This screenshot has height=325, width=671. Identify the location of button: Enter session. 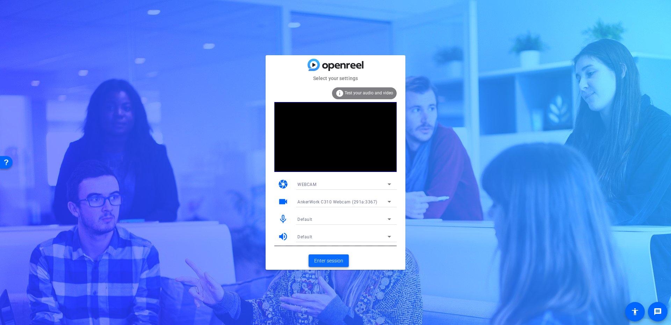
(329, 261).